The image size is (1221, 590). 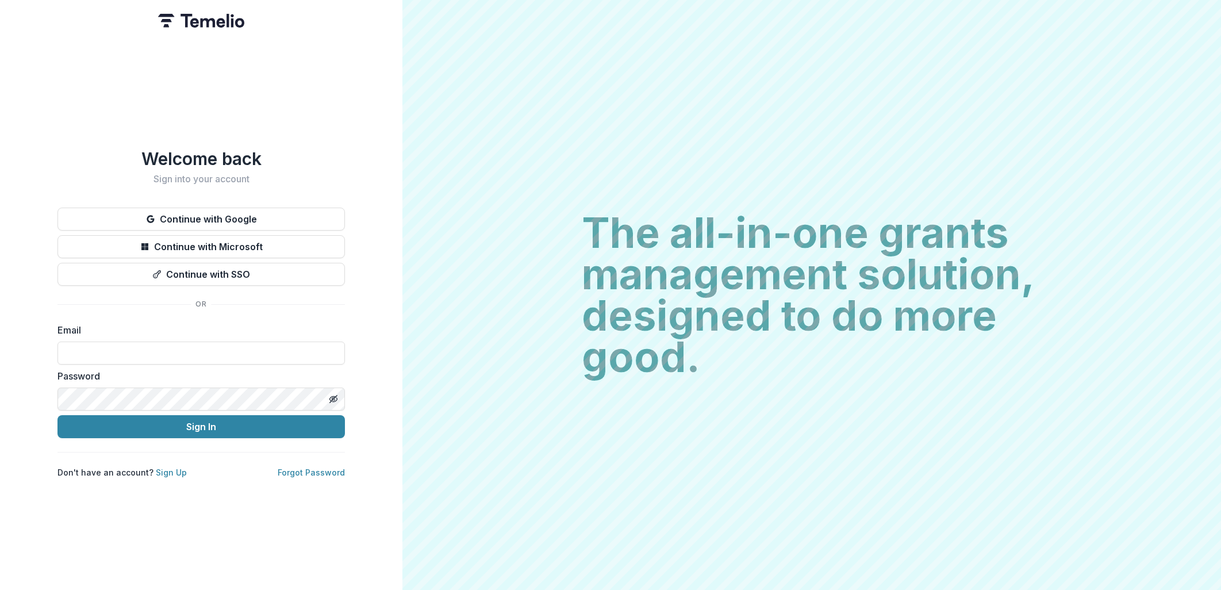 I want to click on h2: Sign into your account, so click(x=201, y=179).